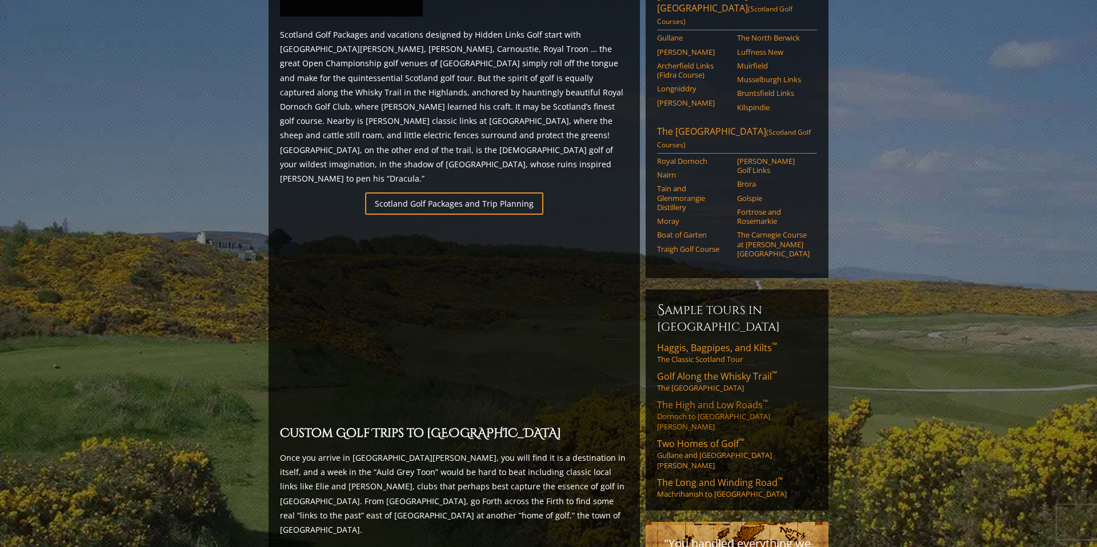 The height and width of the screenshot is (547, 1097). Describe the element at coordinates (717, 377) in the screenshot. I see `span: Golf Along the Whisky Trail` at that location.